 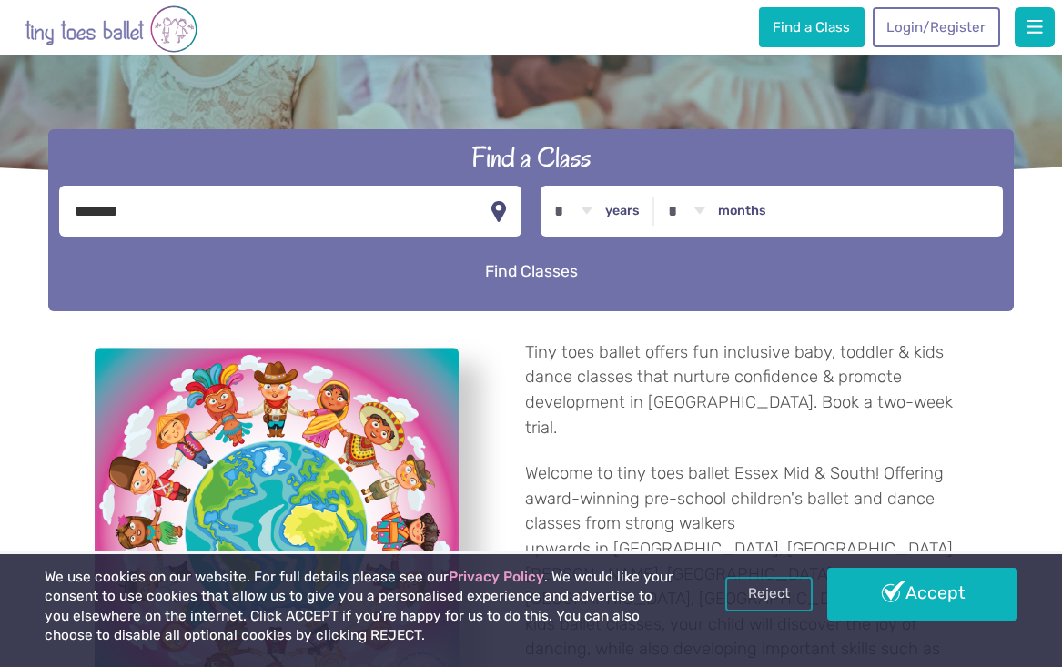 I want to click on label: months, so click(x=741, y=211).